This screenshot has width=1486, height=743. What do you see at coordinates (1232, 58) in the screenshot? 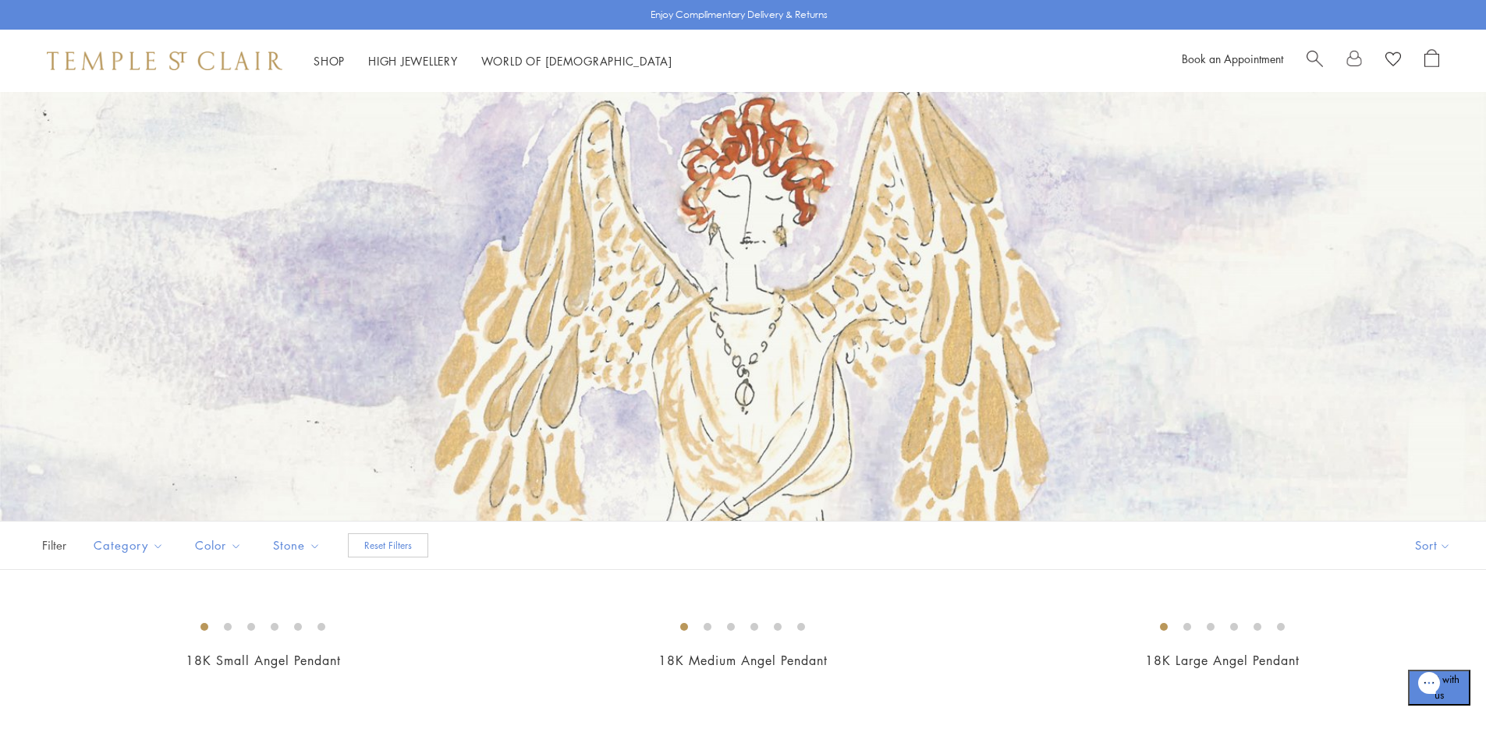
I see `a: Book an Appointment` at bounding box center [1232, 58].